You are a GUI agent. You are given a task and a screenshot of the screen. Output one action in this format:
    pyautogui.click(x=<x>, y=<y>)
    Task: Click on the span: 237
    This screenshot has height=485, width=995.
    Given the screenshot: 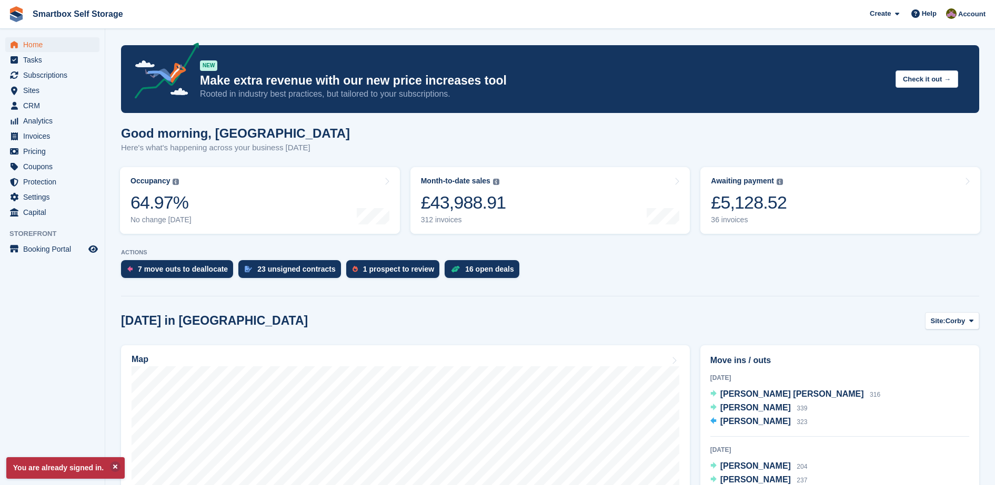 What is the action you would take?
    pyautogui.click(x=801, y=481)
    